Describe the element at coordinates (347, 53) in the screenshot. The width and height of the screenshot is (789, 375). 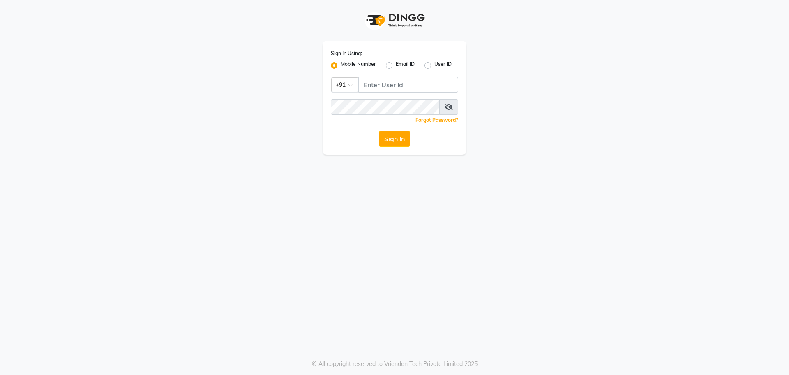
I see `label: Sign In Using:` at that location.